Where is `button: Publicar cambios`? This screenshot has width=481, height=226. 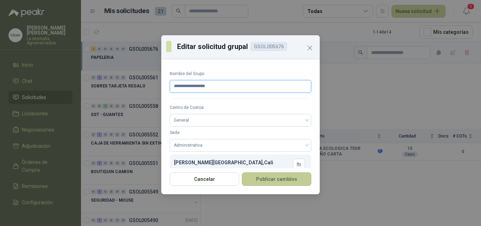
button: Publicar cambios is located at coordinates (277, 179).